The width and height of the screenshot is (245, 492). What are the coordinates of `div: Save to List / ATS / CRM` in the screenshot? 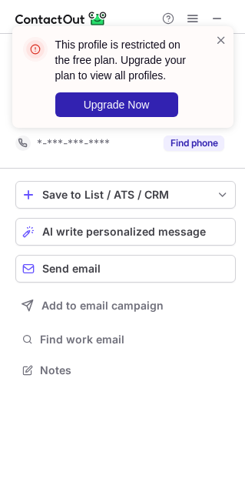 It's located at (125, 195).